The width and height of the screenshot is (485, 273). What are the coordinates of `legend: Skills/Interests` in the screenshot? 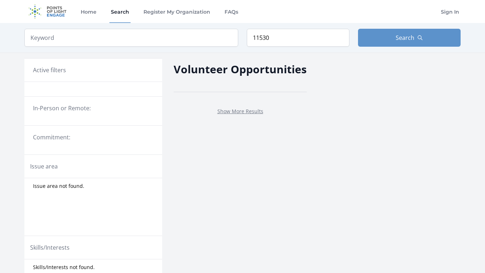 It's located at (50, 247).